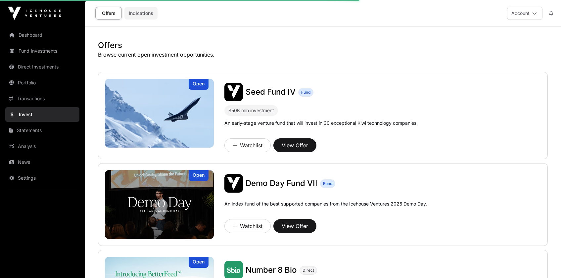  Describe the element at coordinates (42, 83) in the screenshot. I see `a: Portfolio` at that location.